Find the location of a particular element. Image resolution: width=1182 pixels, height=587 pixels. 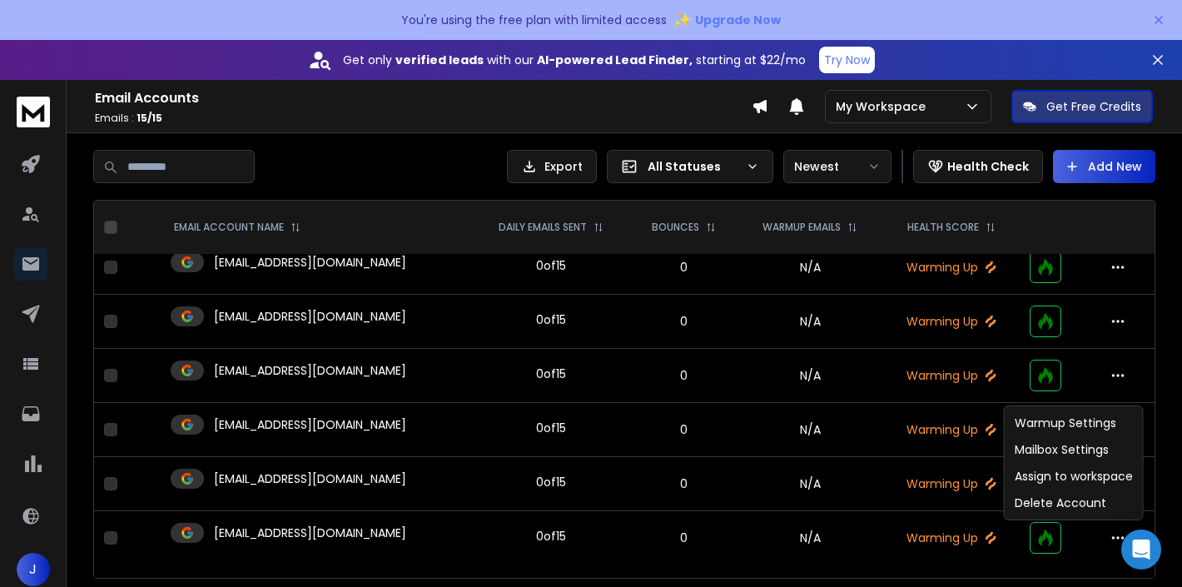

p: Get only with our starting at $22/mo is located at coordinates (575, 60).